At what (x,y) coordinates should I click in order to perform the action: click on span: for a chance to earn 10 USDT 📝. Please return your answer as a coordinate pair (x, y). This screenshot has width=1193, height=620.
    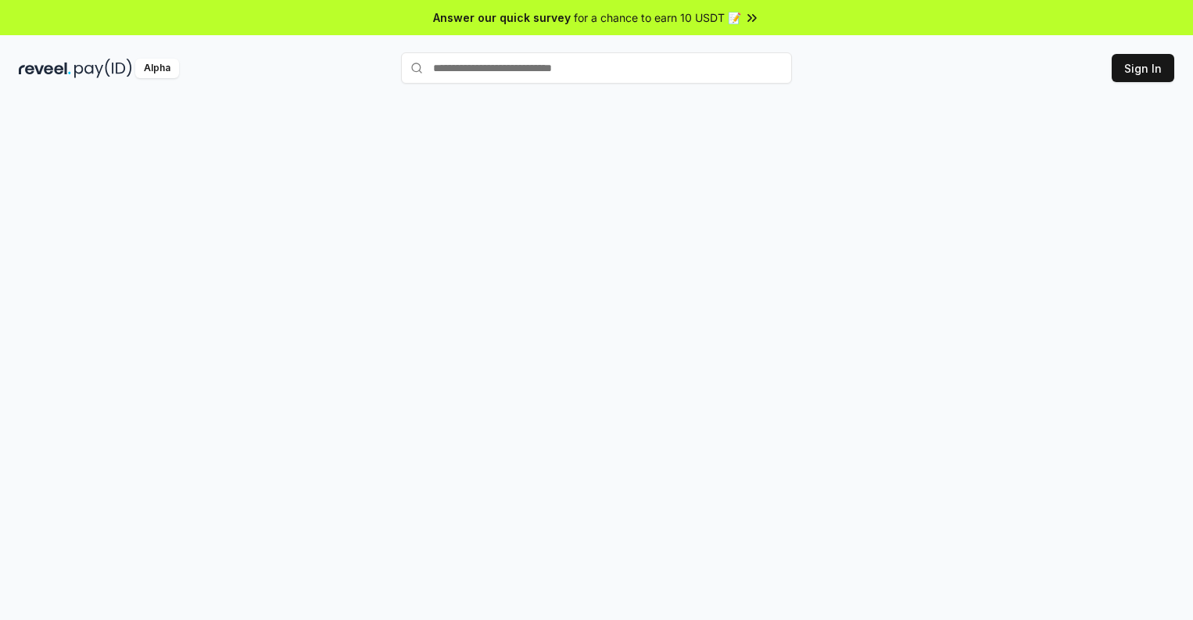
    Looking at the image, I should click on (657, 17).